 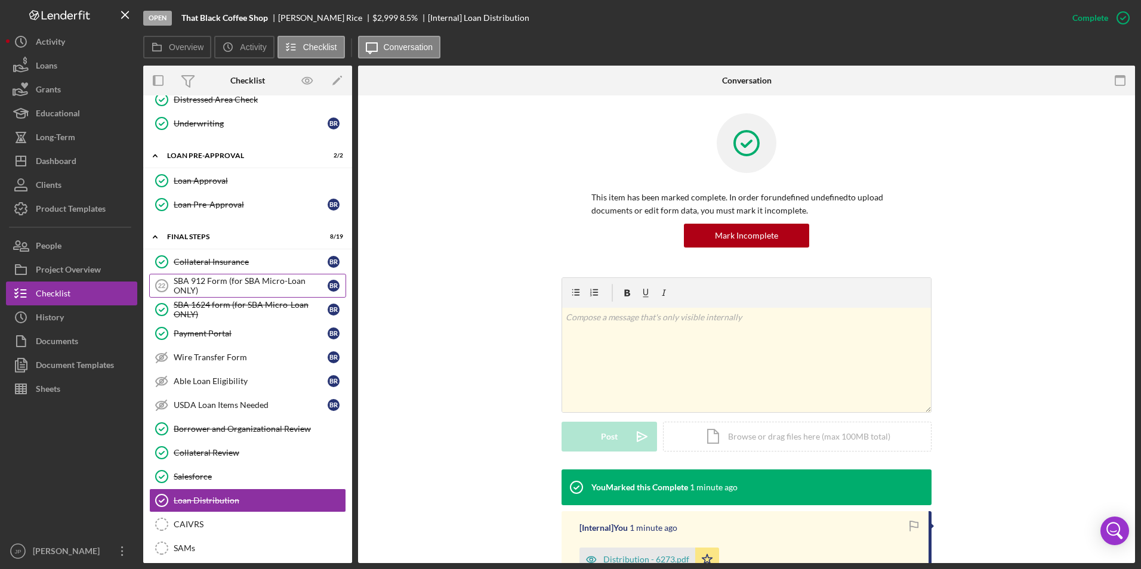 What do you see at coordinates (259, 548) in the screenshot?
I see `div: SAMs` at bounding box center [259, 548].